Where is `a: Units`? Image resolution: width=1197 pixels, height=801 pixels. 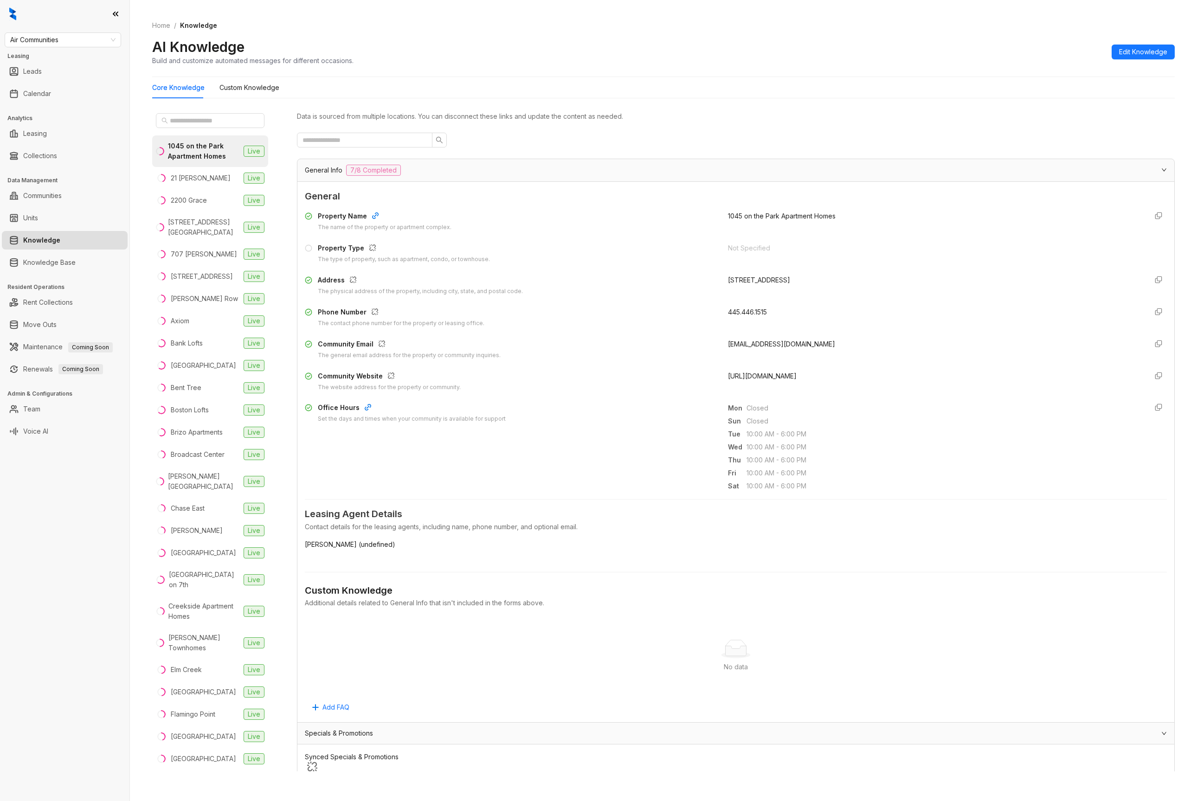 a: Units is located at coordinates (31, 218).